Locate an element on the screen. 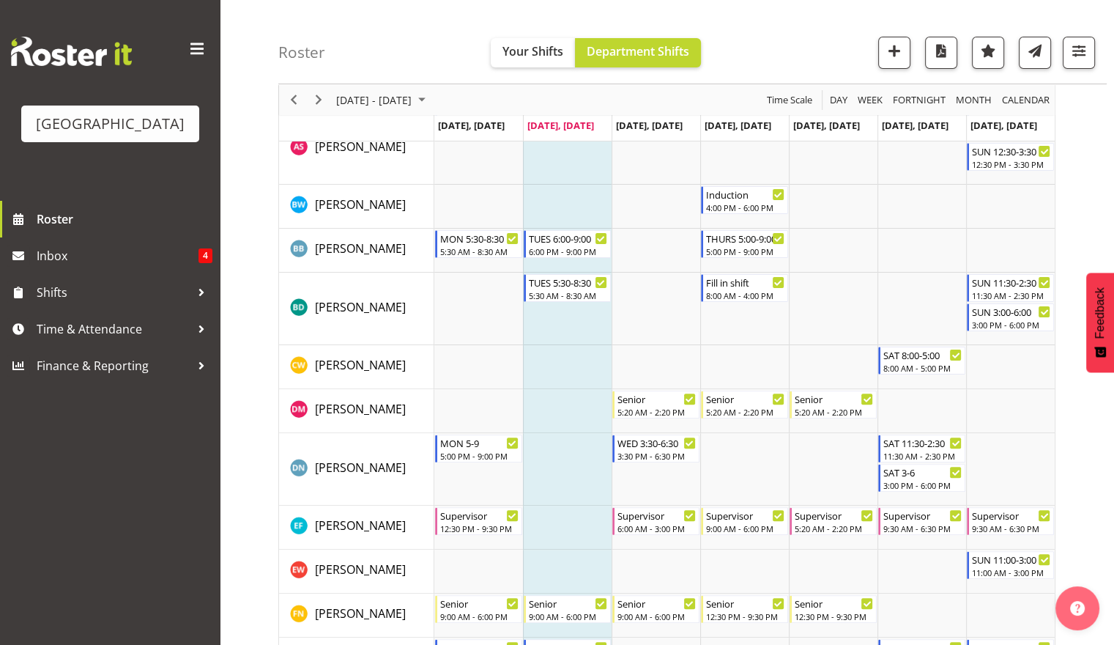  button: Timeline Week is located at coordinates (870, 100).